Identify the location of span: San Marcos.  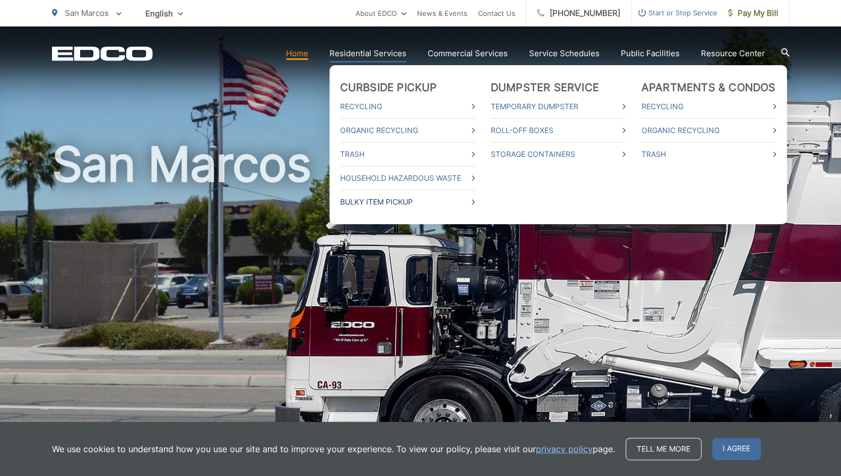
(86, 13).